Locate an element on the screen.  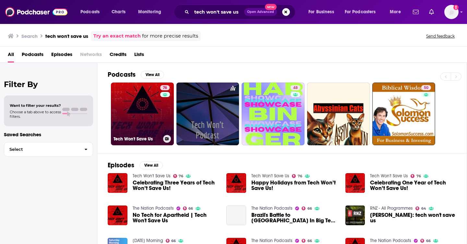
span: Monitoring is located at coordinates (149, 12).